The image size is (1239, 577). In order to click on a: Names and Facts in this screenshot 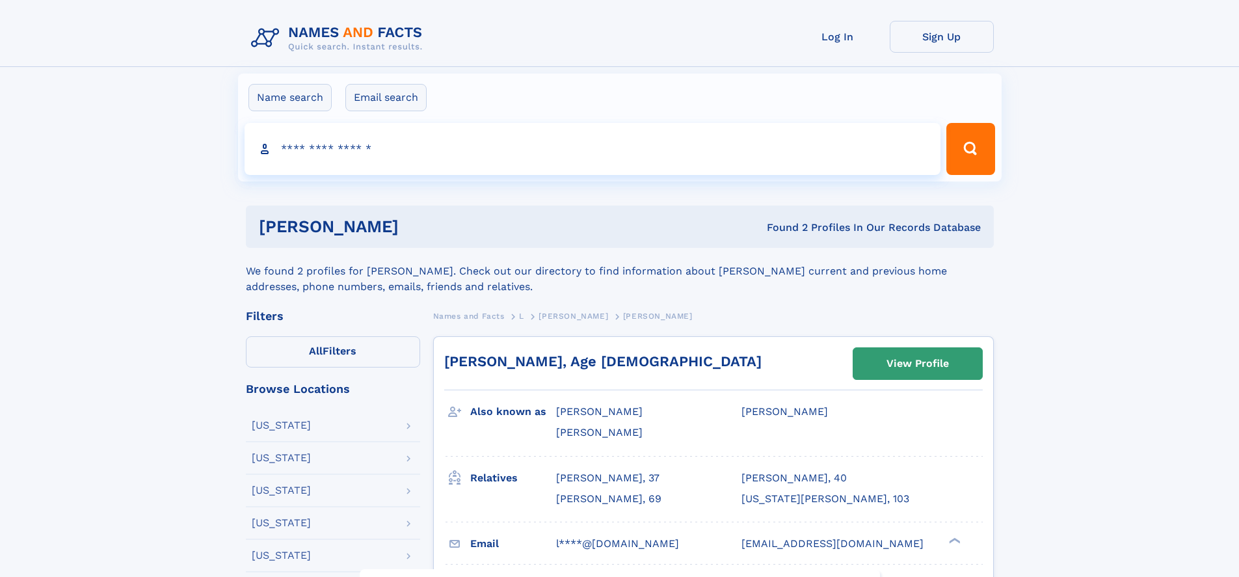, I will do `click(469, 315)`.